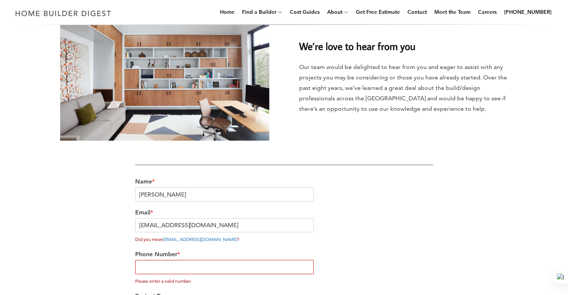 The height and width of the screenshot is (295, 568). What do you see at coordinates (284, 281) in the screenshot?
I see `label: Please enter a valid number.` at bounding box center [284, 281].